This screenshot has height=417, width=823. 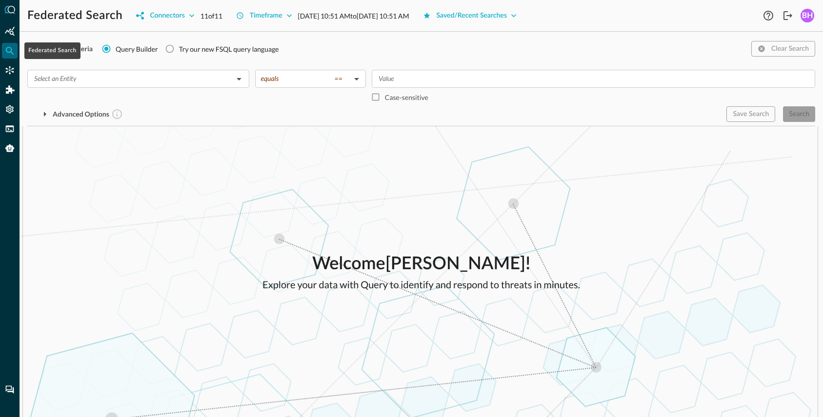 I want to click on p: 11 of 11, so click(x=211, y=16).